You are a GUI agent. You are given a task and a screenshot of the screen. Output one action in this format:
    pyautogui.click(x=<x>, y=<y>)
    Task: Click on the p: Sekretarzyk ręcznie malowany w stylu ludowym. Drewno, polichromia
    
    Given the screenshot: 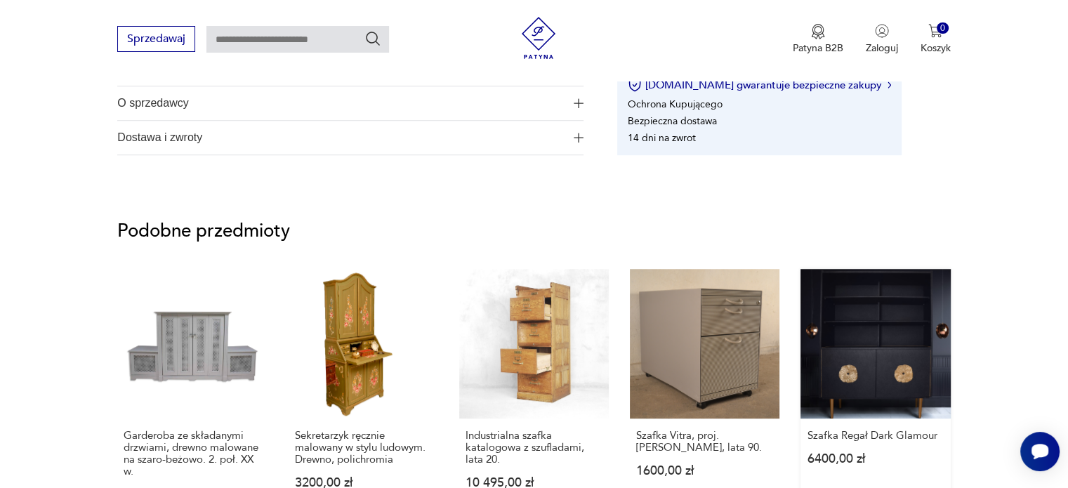 What is the action you would take?
    pyautogui.click(x=363, y=447)
    